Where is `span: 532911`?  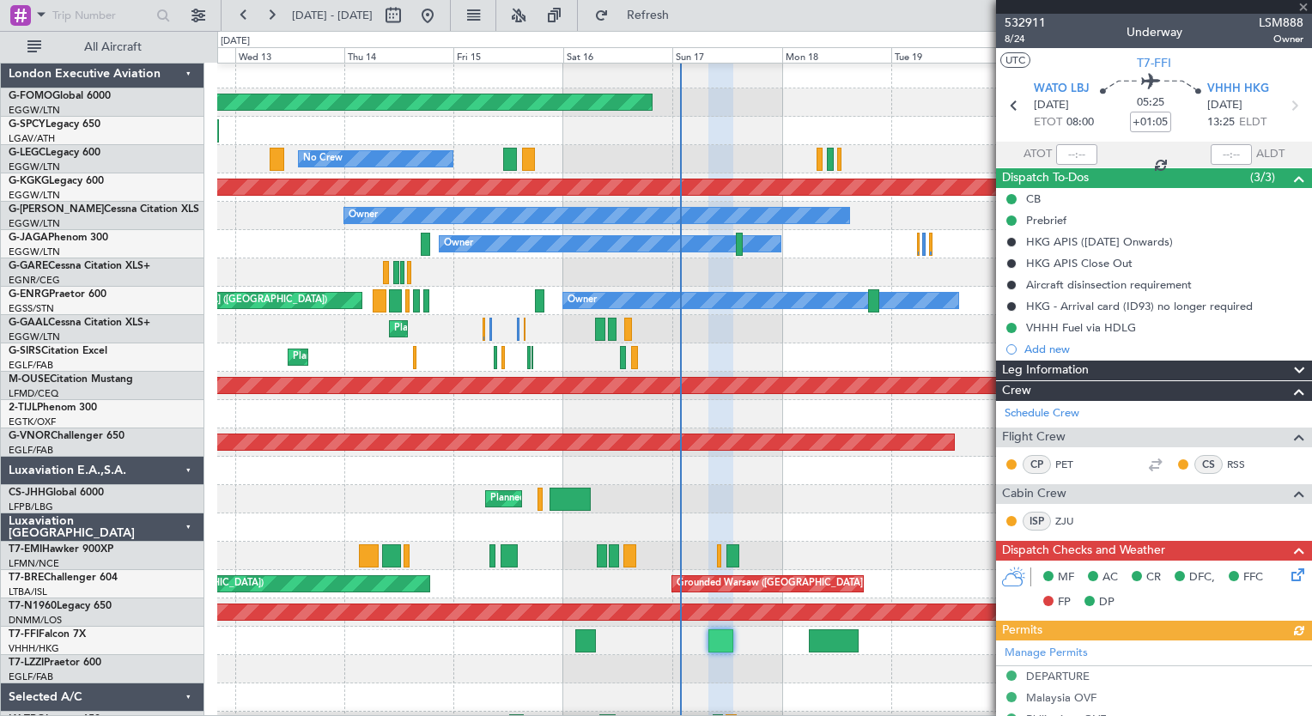 span: 532911 is located at coordinates (1026, 22).